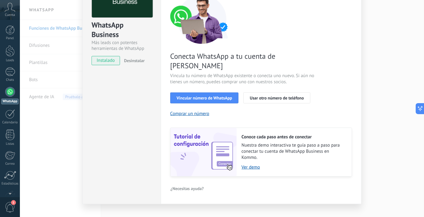  What do you see at coordinates (10, 123) in the screenshot?
I see `div: Calendario` at bounding box center [10, 123].